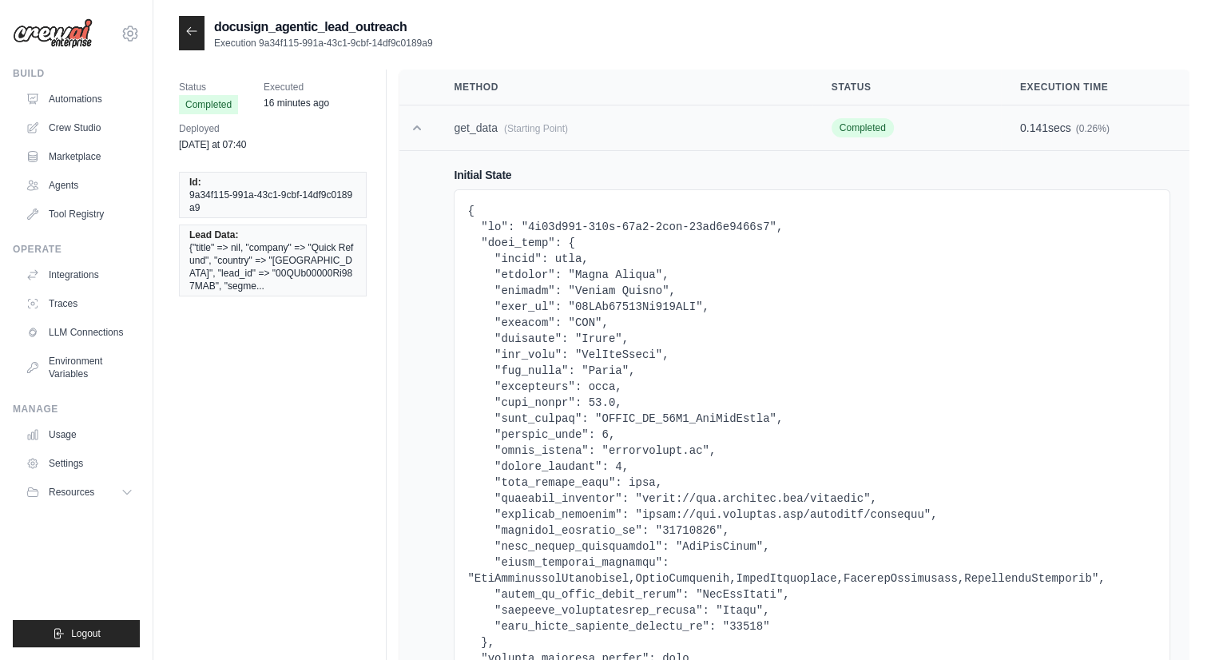 The image size is (1215, 660). I want to click on button: Resources, so click(79, 492).